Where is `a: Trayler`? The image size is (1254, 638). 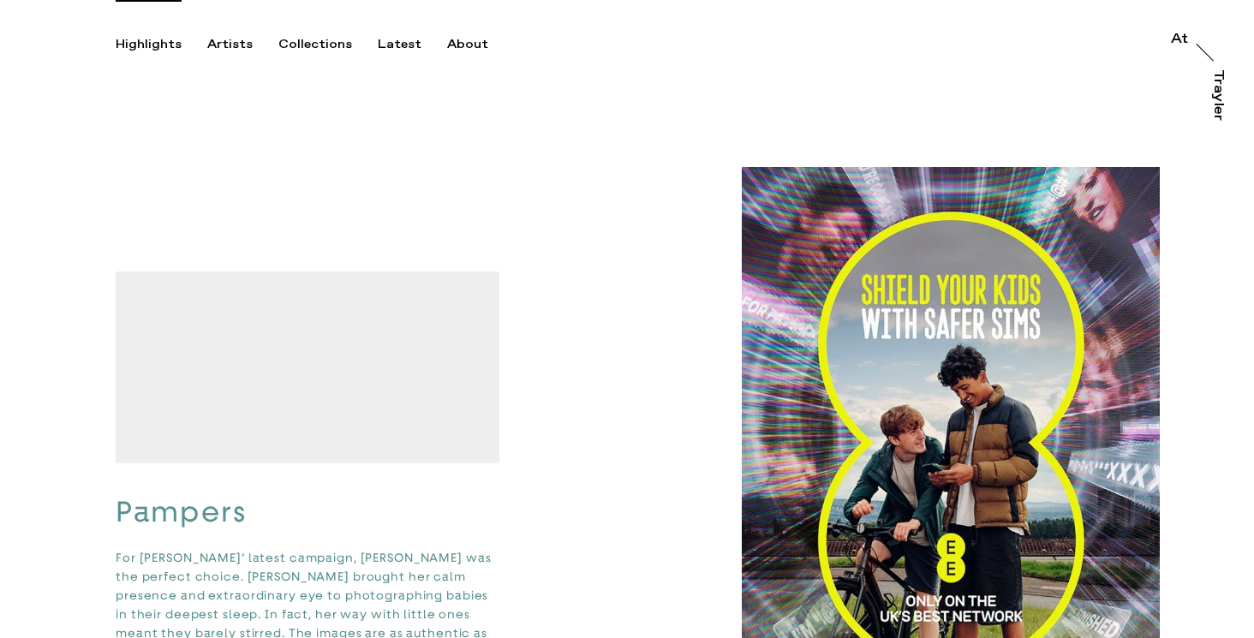
a: Trayler is located at coordinates (1216, 104).